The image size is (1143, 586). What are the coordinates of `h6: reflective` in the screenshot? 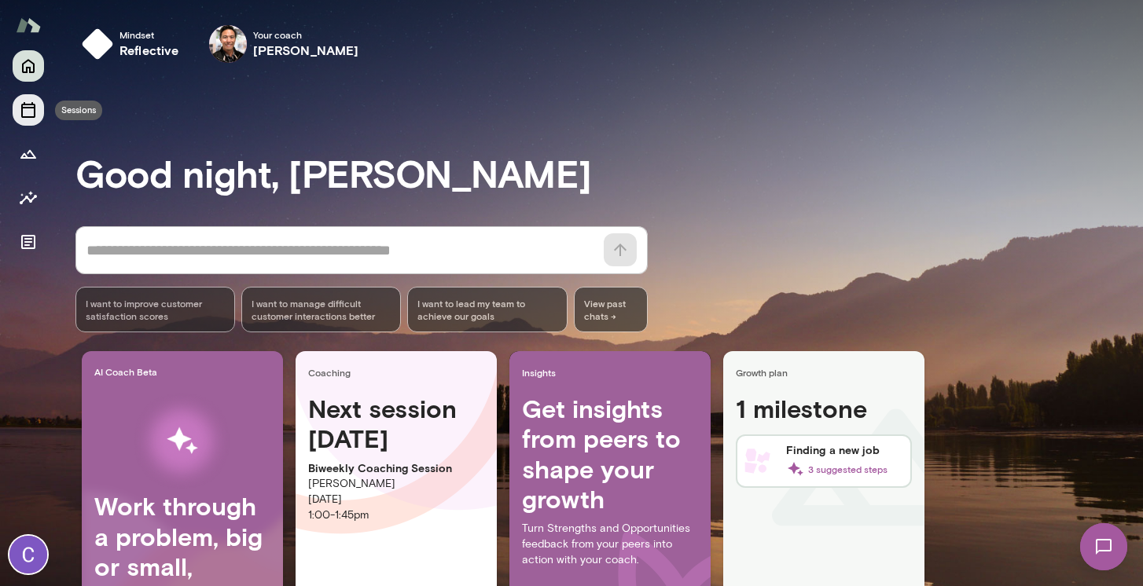 It's located at (149, 50).